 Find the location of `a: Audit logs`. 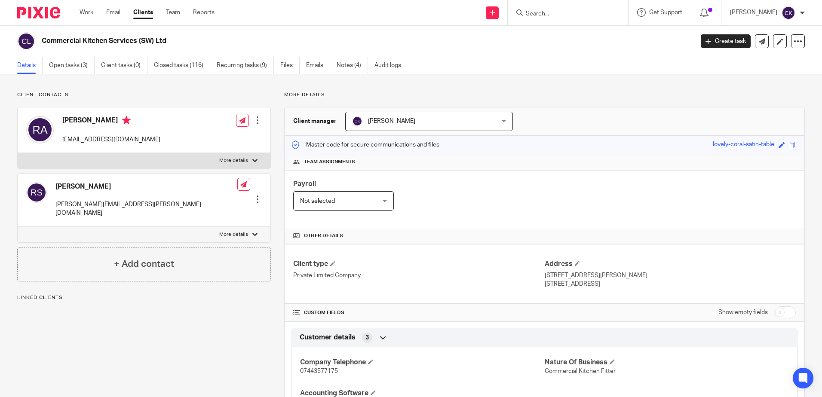

a: Audit logs is located at coordinates (391, 65).